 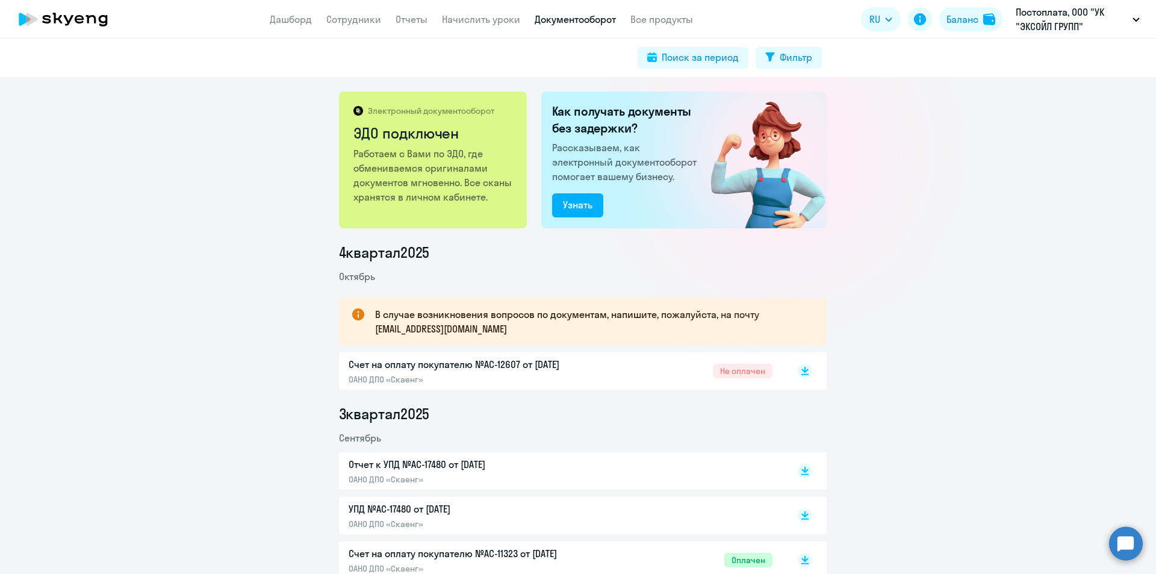 I want to click on button: Фильтр, so click(x=789, y=58).